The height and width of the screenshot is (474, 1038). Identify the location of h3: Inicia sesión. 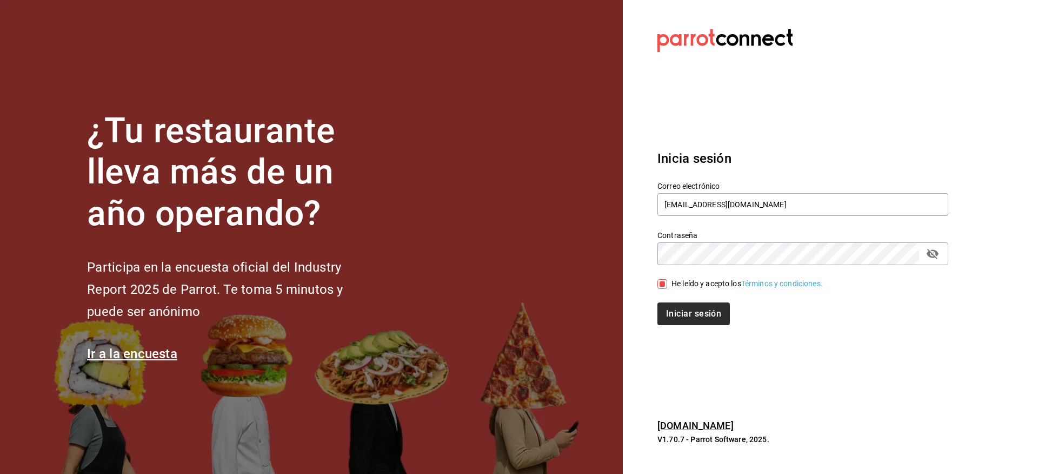
(803, 158).